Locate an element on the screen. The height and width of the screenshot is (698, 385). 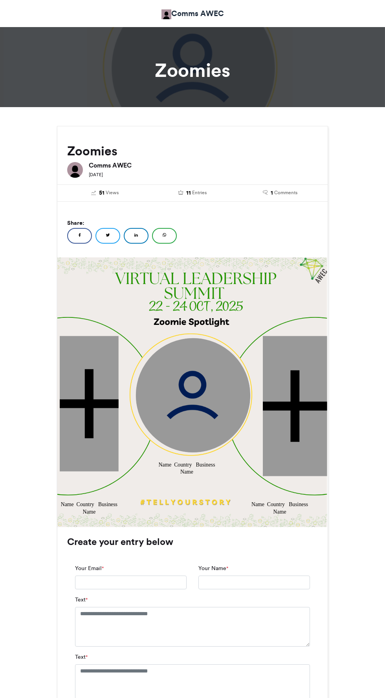
a: Comms AWEC is located at coordinates (192, 13).